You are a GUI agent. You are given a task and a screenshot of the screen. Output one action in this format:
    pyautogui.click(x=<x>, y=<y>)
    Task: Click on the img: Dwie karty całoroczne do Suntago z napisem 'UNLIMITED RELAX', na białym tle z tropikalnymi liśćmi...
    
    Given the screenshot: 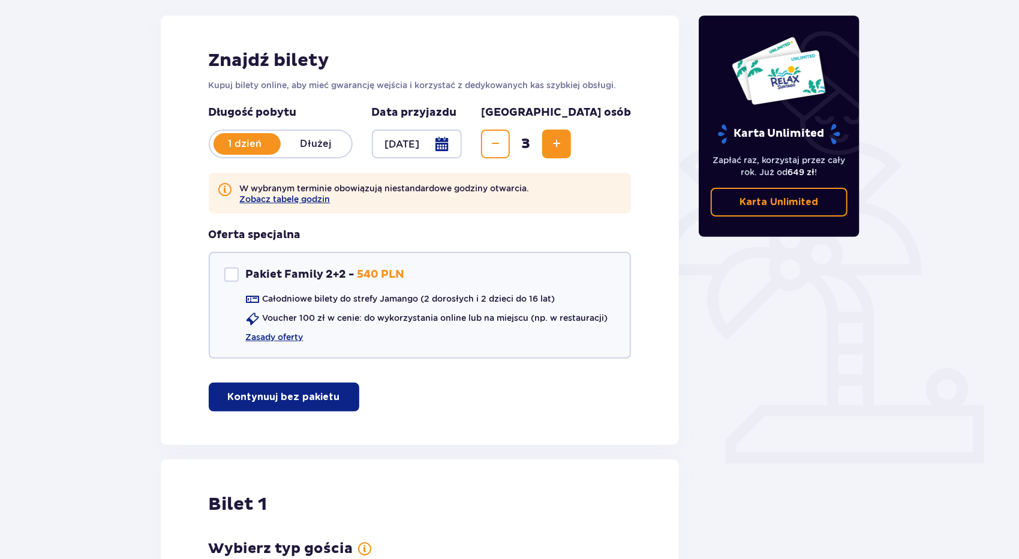 What is the action you would take?
    pyautogui.click(x=779, y=71)
    